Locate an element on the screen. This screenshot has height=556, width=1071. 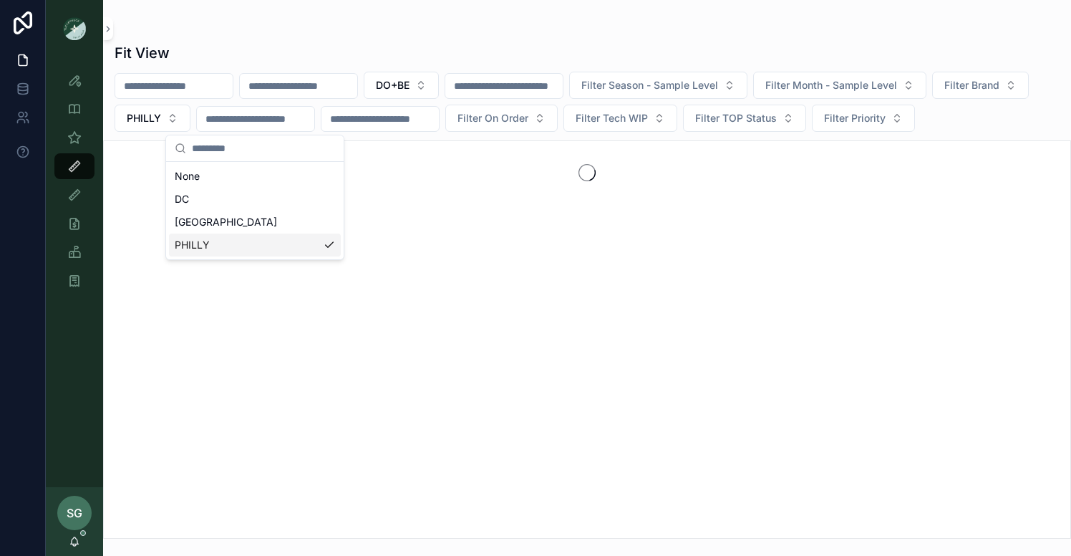
span: Filter Month - Sample Level is located at coordinates (831, 85).